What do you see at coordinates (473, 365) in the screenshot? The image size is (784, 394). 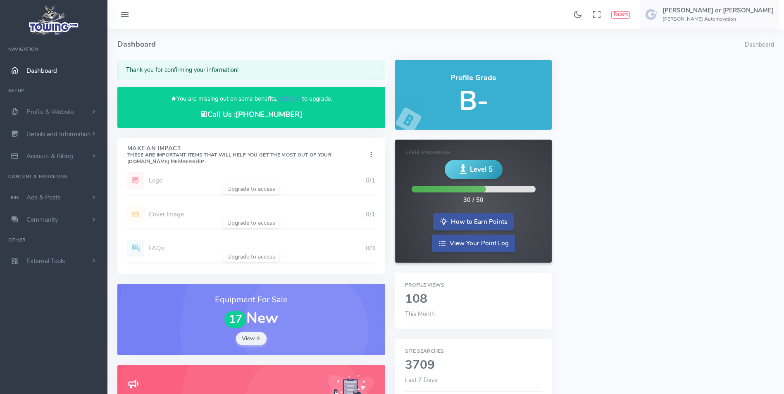 I see `h2: 3709` at bounding box center [473, 365].